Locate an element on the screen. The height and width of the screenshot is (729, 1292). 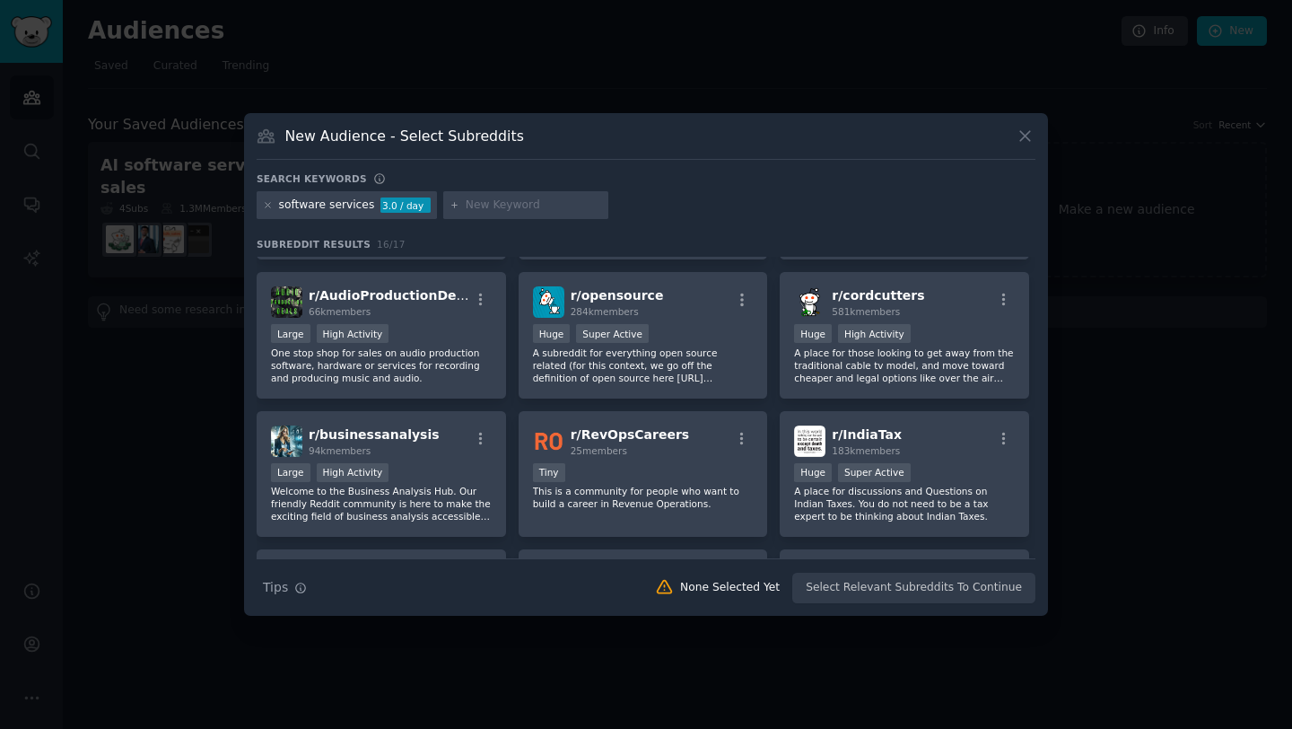
span: 581k members is located at coordinates (866, 311).